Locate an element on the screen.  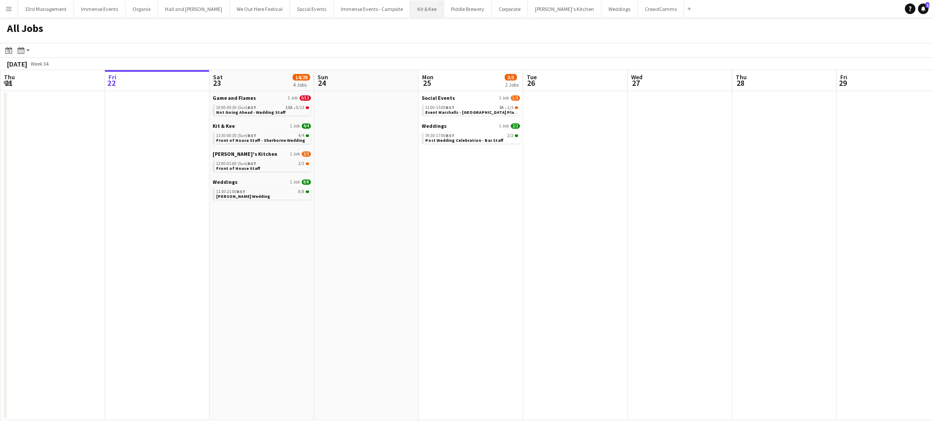
span: 26 is located at coordinates (531, 83).